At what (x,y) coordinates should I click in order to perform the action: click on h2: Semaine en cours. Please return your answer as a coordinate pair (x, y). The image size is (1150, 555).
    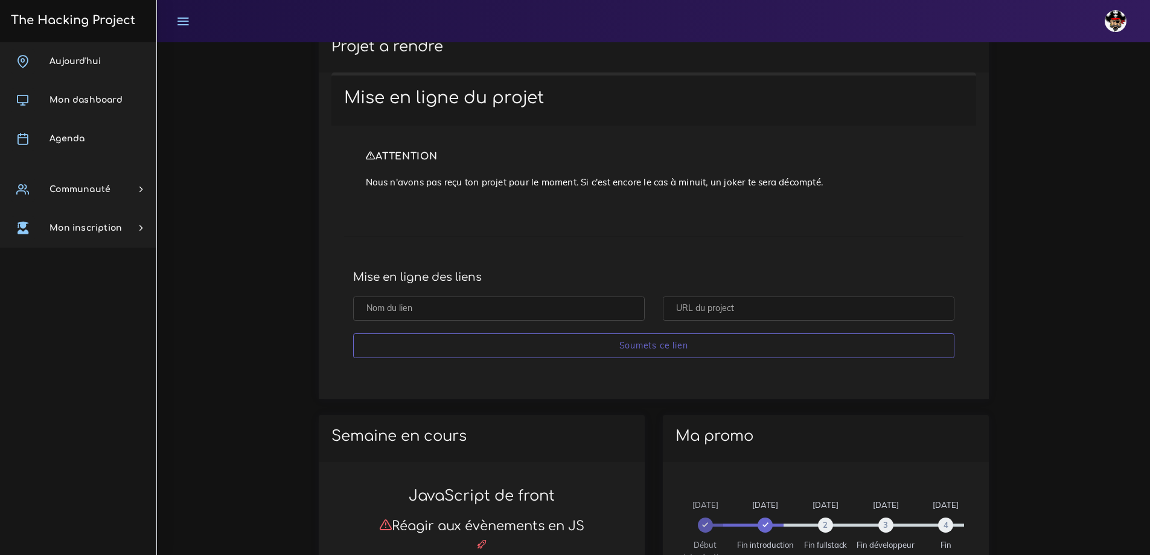
    Looking at the image, I should click on (482, 436).